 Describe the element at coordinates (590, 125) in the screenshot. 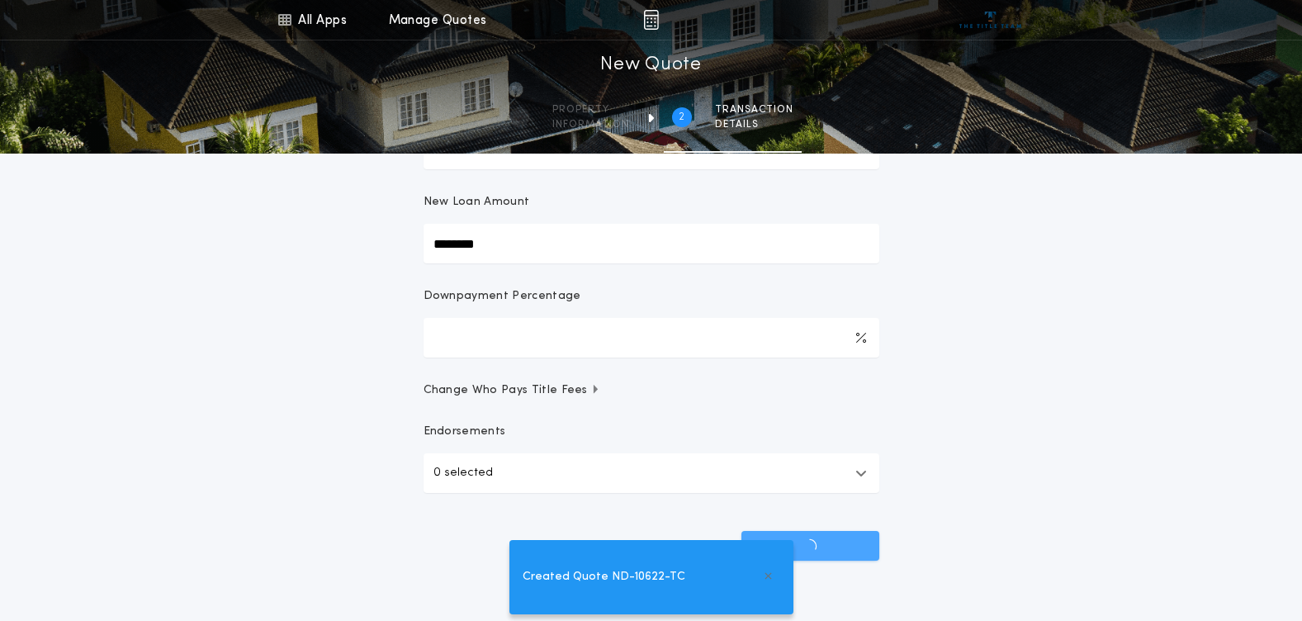

I see `span: information` at that location.